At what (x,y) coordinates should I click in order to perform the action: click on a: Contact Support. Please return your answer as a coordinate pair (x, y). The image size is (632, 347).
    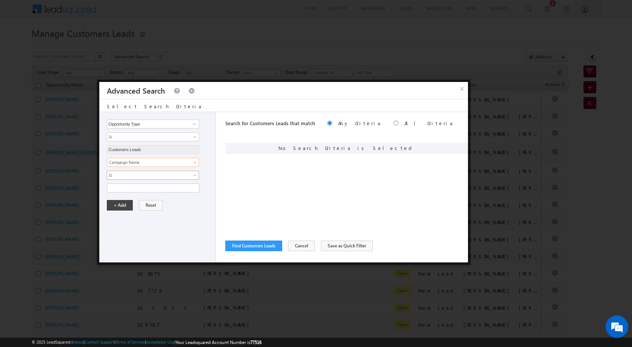
    Looking at the image, I should click on (99, 342).